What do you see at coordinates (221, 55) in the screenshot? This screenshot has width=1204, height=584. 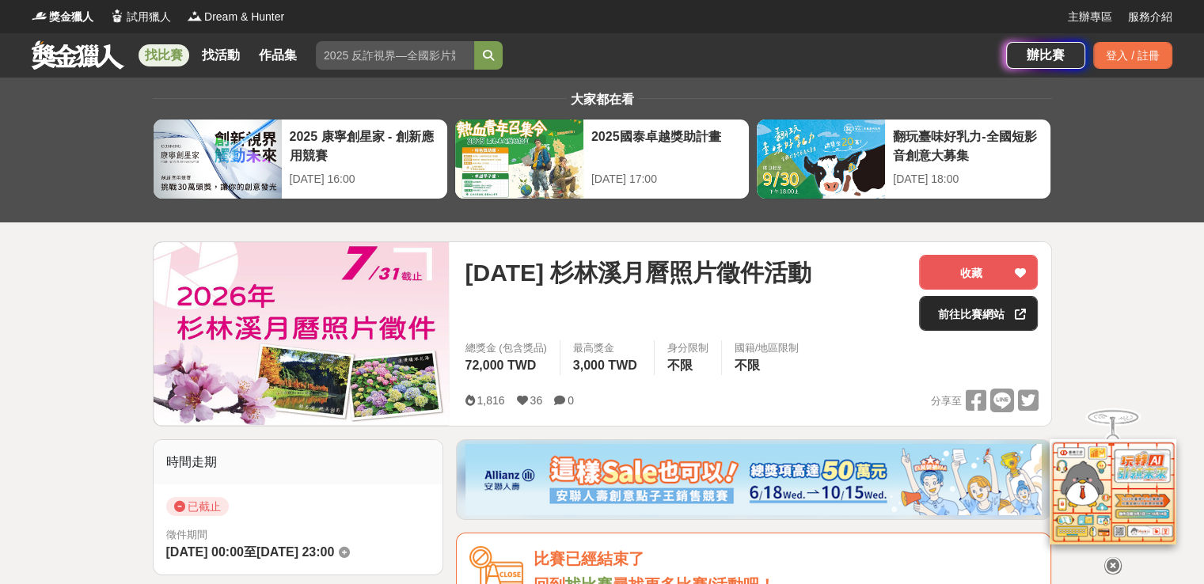 I see `a: 找活動` at bounding box center [221, 55].